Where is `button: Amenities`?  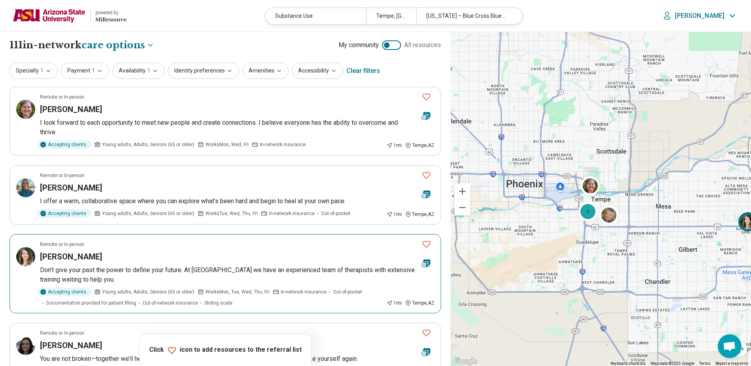
button: Amenities is located at coordinates (265, 70).